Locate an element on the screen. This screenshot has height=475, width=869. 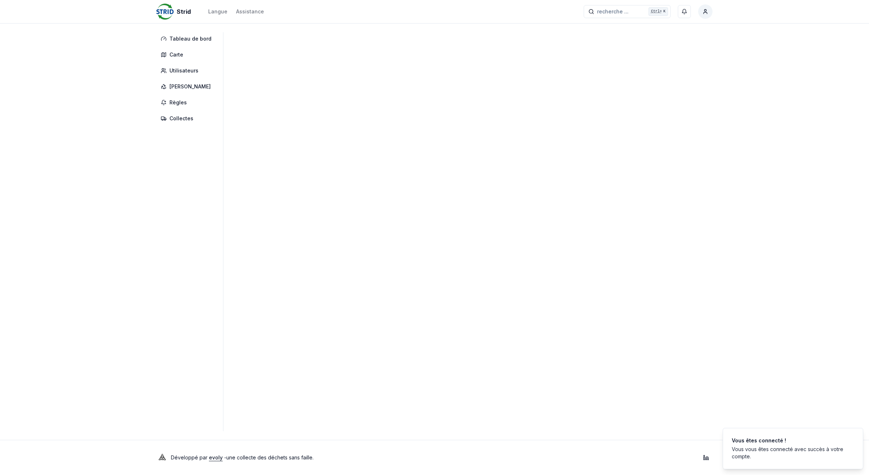
img: Strid Logo is located at coordinates (165, 12).